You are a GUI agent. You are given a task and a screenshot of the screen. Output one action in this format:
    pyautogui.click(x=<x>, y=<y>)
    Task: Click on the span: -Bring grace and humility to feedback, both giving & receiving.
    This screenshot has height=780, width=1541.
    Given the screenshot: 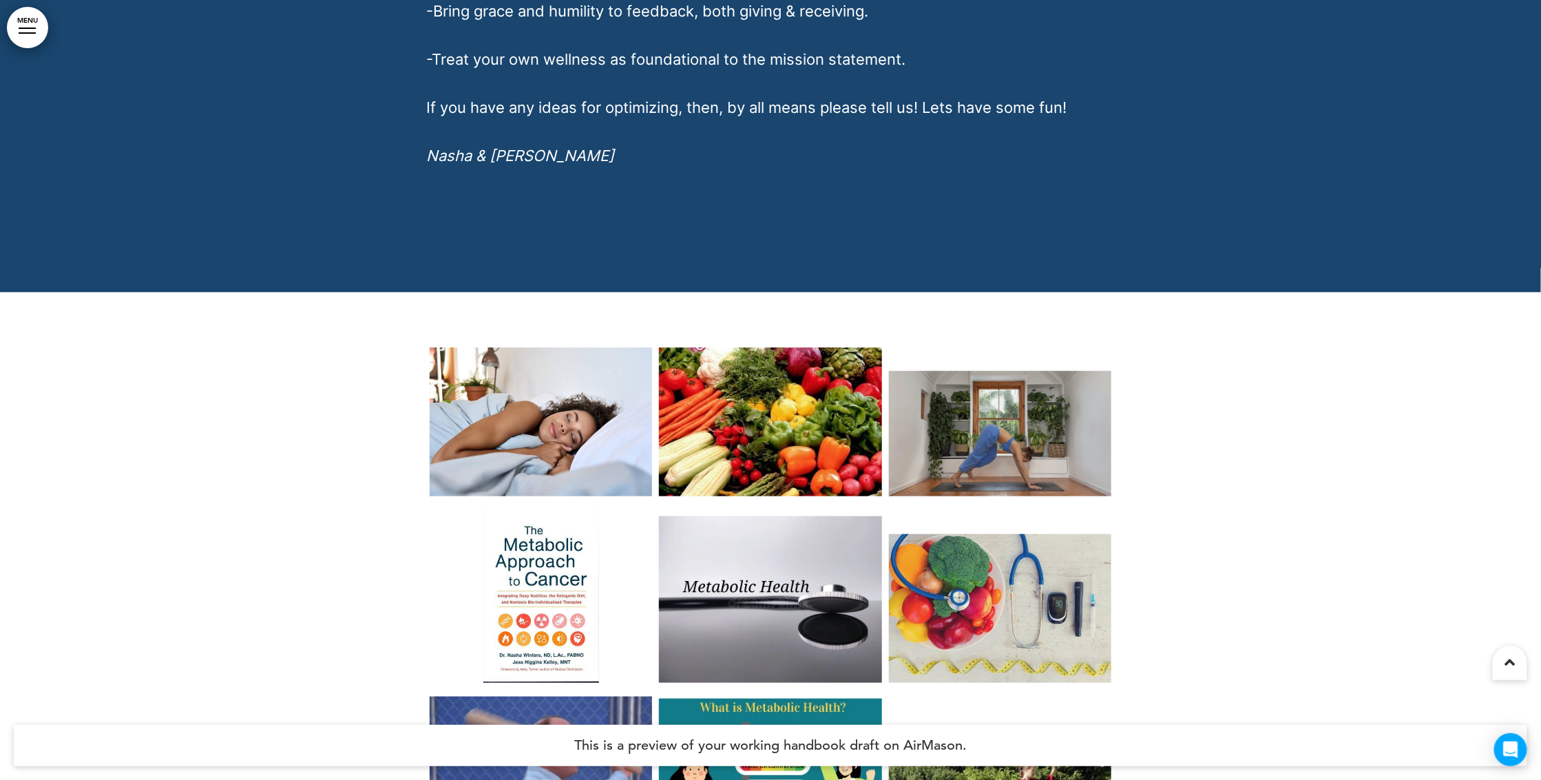 What is the action you would take?
    pyautogui.click(x=647, y=11)
    